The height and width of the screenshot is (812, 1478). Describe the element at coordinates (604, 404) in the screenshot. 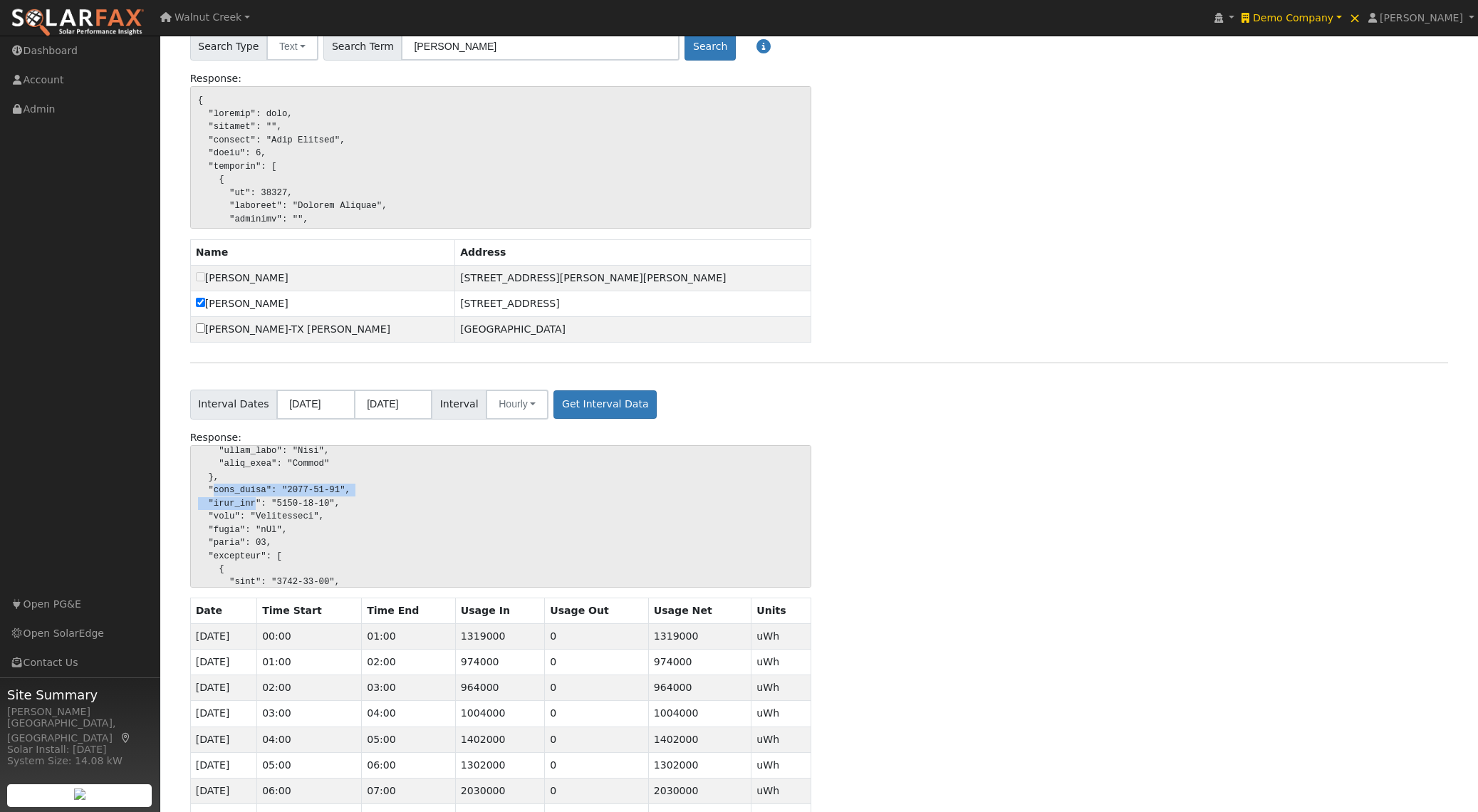

I see `button: Get Interval Data` at that location.